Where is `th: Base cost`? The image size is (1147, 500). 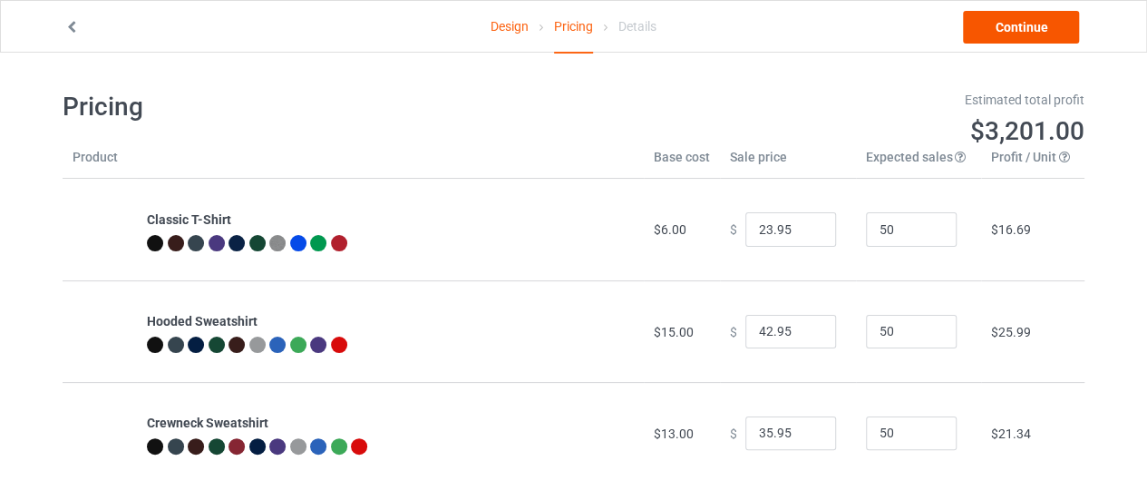
th: Base cost is located at coordinates (682, 163).